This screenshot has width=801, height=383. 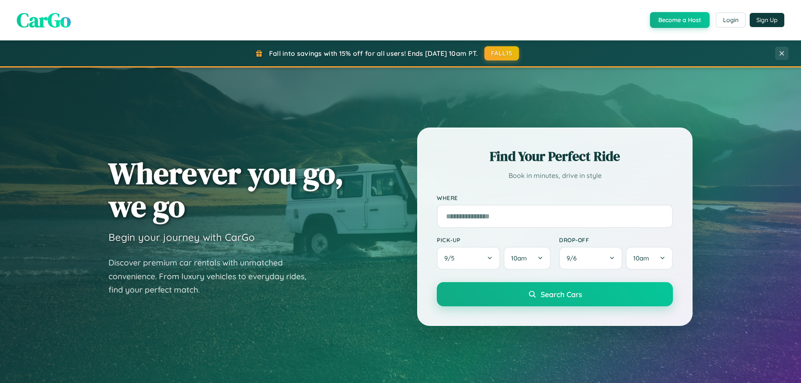 What do you see at coordinates (555, 176) in the screenshot?
I see `p: Book in minutes, drive in style` at bounding box center [555, 176].